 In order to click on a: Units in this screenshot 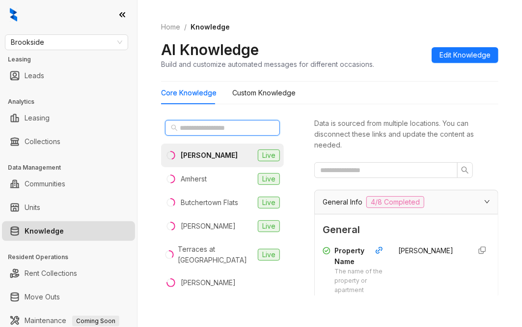, I will do `click(32, 207)`.